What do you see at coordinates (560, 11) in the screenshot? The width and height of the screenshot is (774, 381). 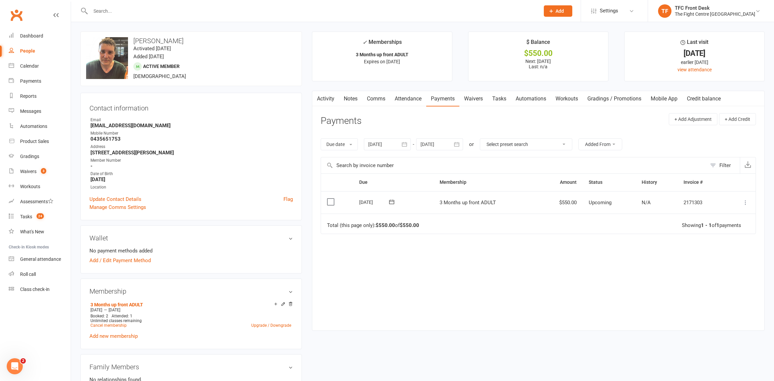 I see `span: Add` at bounding box center [560, 11].